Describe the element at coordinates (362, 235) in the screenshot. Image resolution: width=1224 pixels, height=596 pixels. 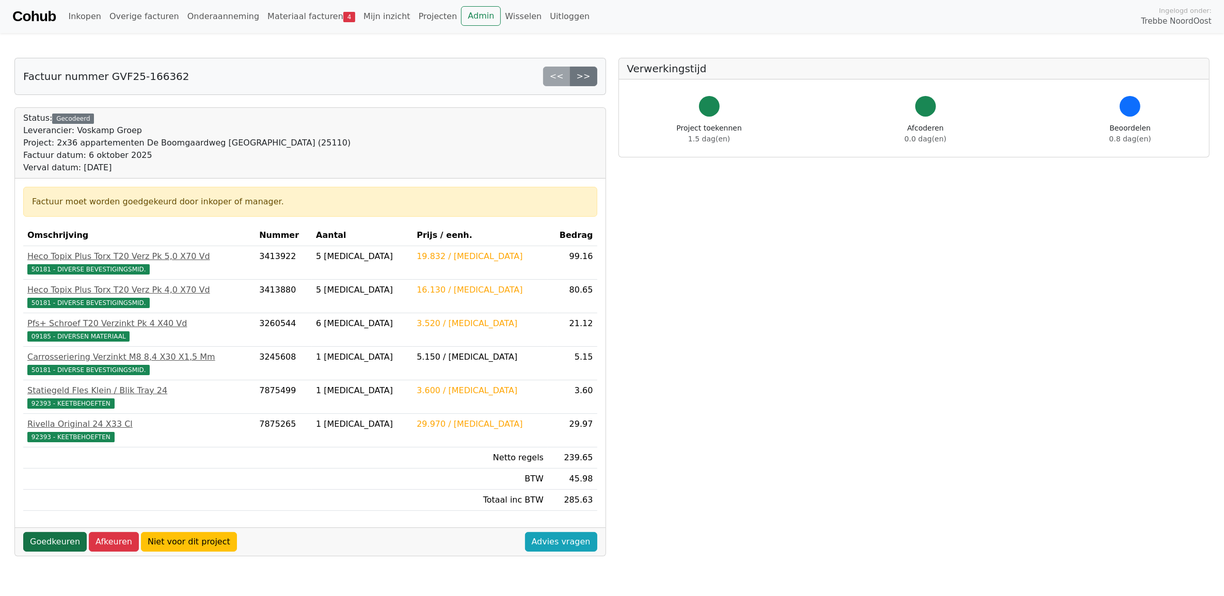
I see `th: Aantal` at that location.